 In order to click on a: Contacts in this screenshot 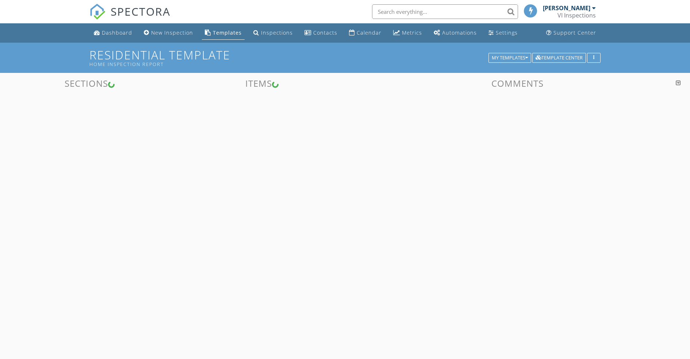, I will do `click(321, 33)`.